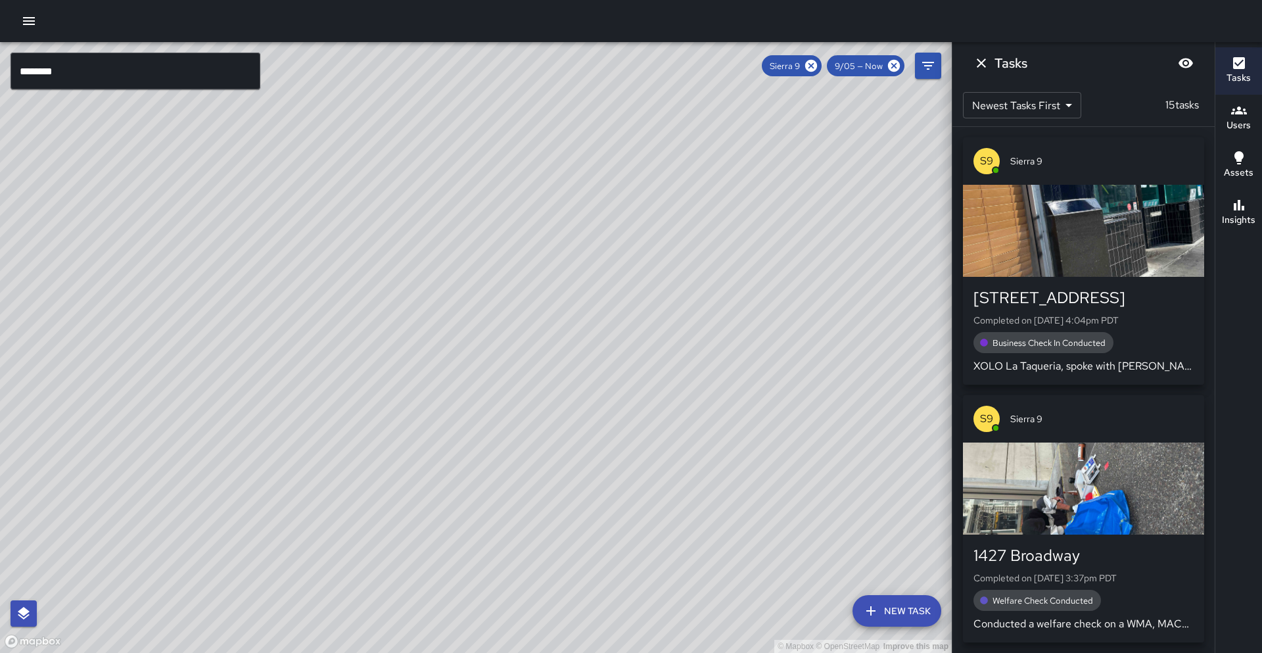  What do you see at coordinates (1239, 126) in the screenshot?
I see `h6: Users` at bounding box center [1239, 126].